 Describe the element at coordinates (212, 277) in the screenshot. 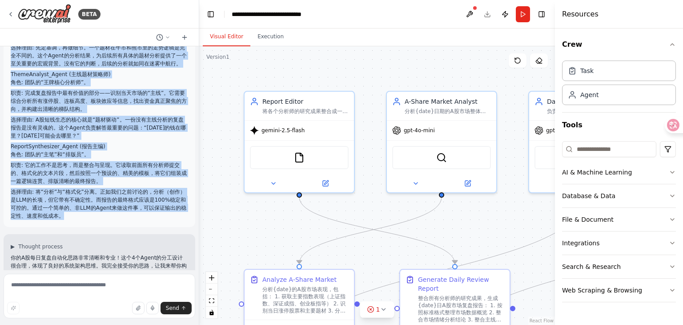

I see `button: zoom in` at that location.